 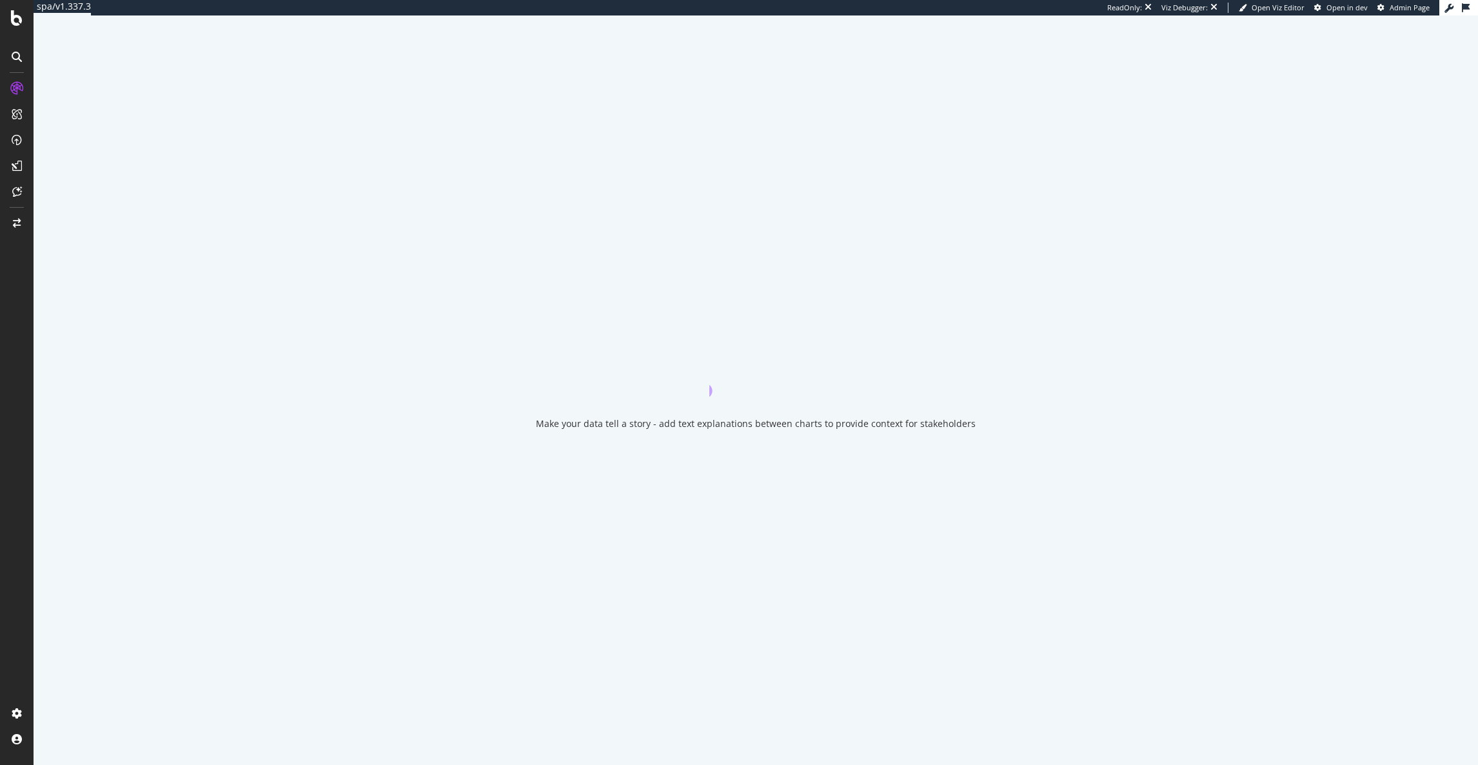 I want to click on a: Open Viz Editor, so click(x=1272, y=8).